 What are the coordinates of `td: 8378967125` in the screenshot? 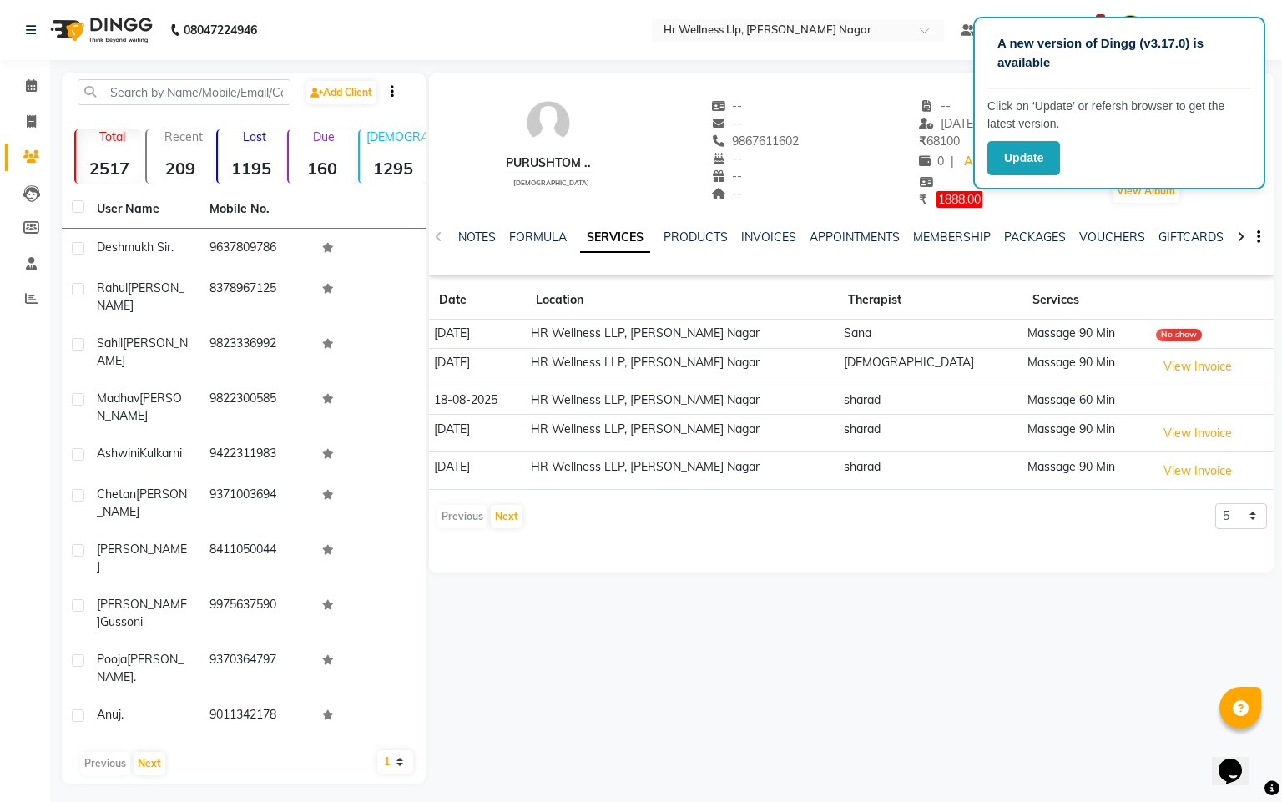 It's located at (255, 297).